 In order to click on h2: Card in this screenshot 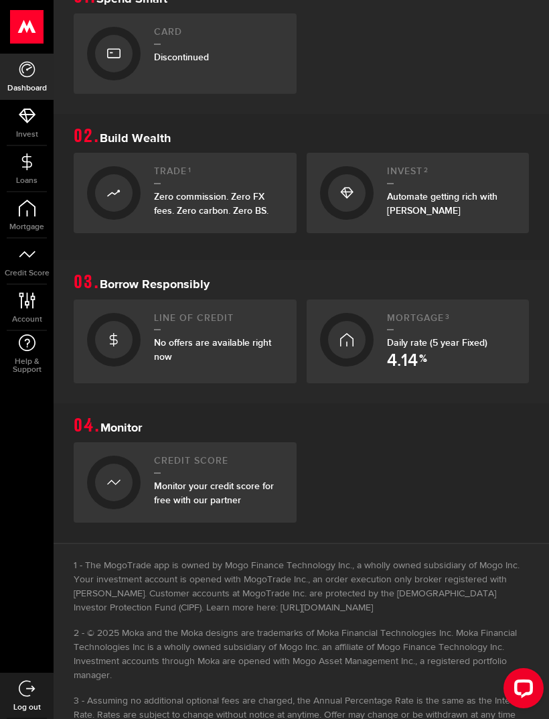, I will do `click(218, 36)`.